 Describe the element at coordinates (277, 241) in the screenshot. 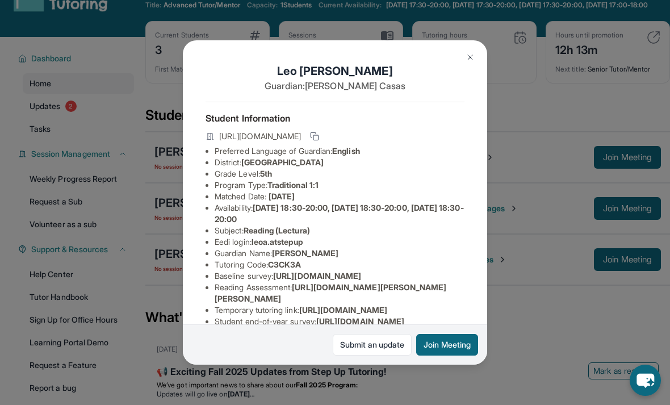

I see `span: leoa.atstepup` at that location.